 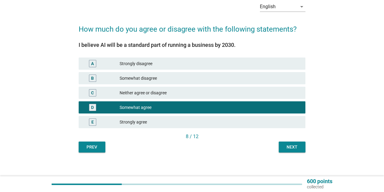 What do you see at coordinates (92, 147) in the screenshot?
I see `button: Prev` at bounding box center [92, 147].